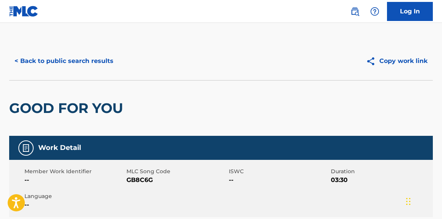 This screenshot has width=442, height=219. I want to click on span: 03:30, so click(381, 180).